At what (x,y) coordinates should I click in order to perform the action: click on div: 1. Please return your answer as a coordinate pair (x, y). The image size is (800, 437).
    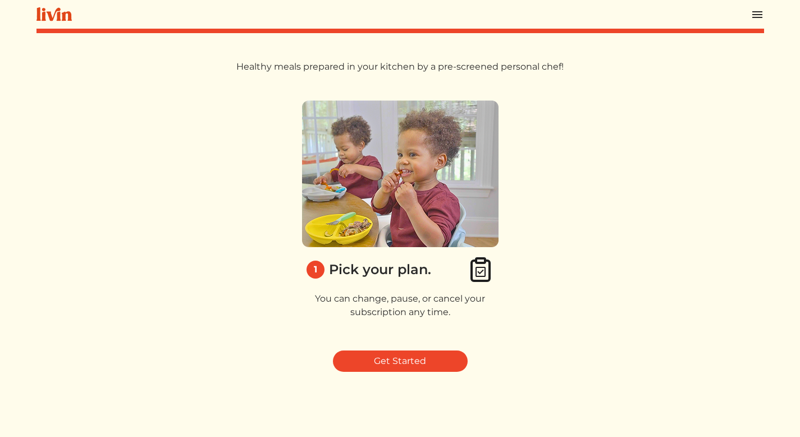
    Looking at the image, I should click on (315, 269).